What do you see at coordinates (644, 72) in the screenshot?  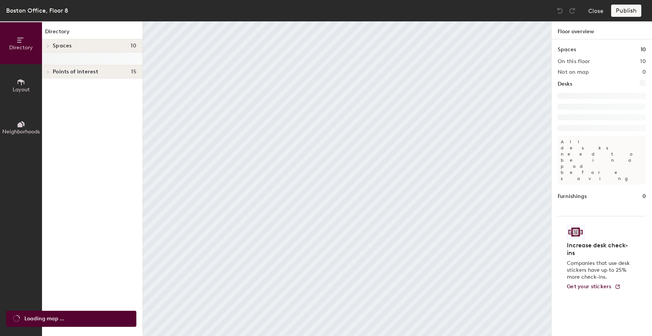 I see `h2: 0` at bounding box center [644, 72].